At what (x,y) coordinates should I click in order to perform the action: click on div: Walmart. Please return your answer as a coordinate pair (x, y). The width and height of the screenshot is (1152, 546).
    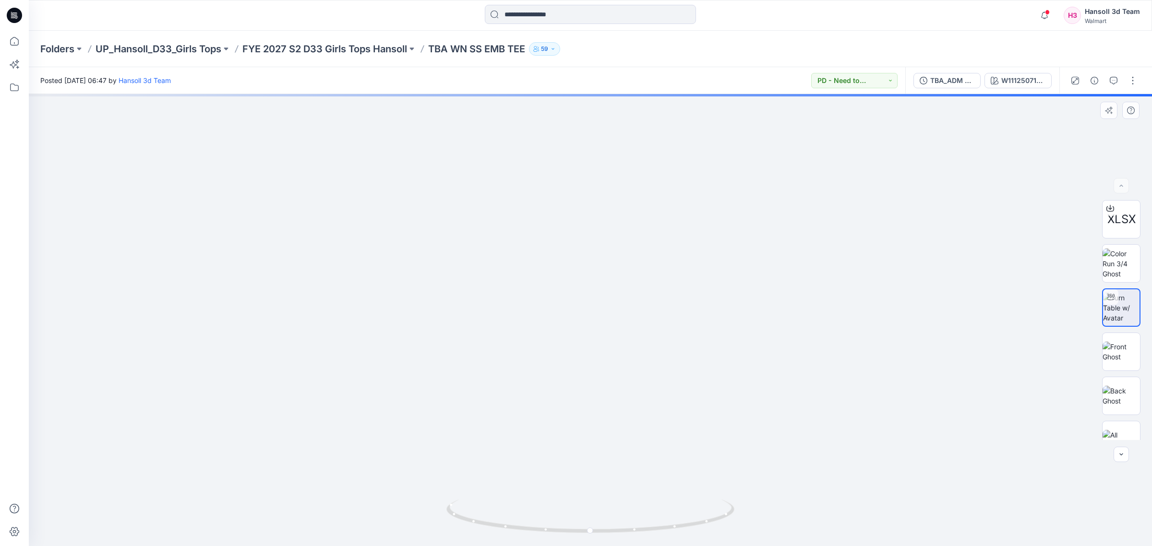
    Looking at the image, I should click on (1112, 21).